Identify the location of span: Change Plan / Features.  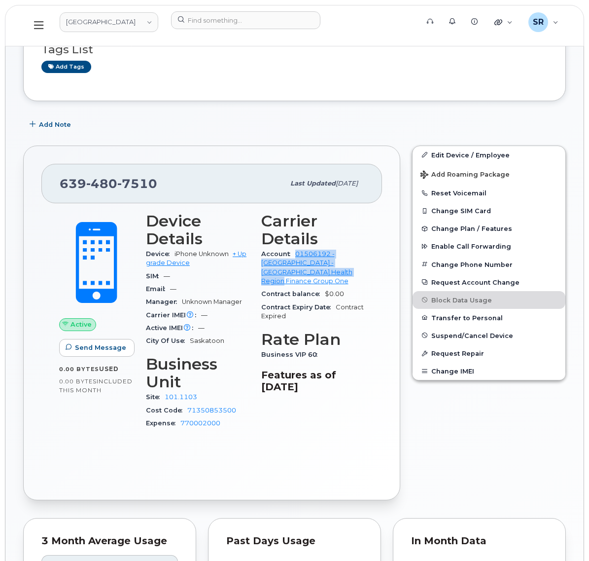
(472, 228).